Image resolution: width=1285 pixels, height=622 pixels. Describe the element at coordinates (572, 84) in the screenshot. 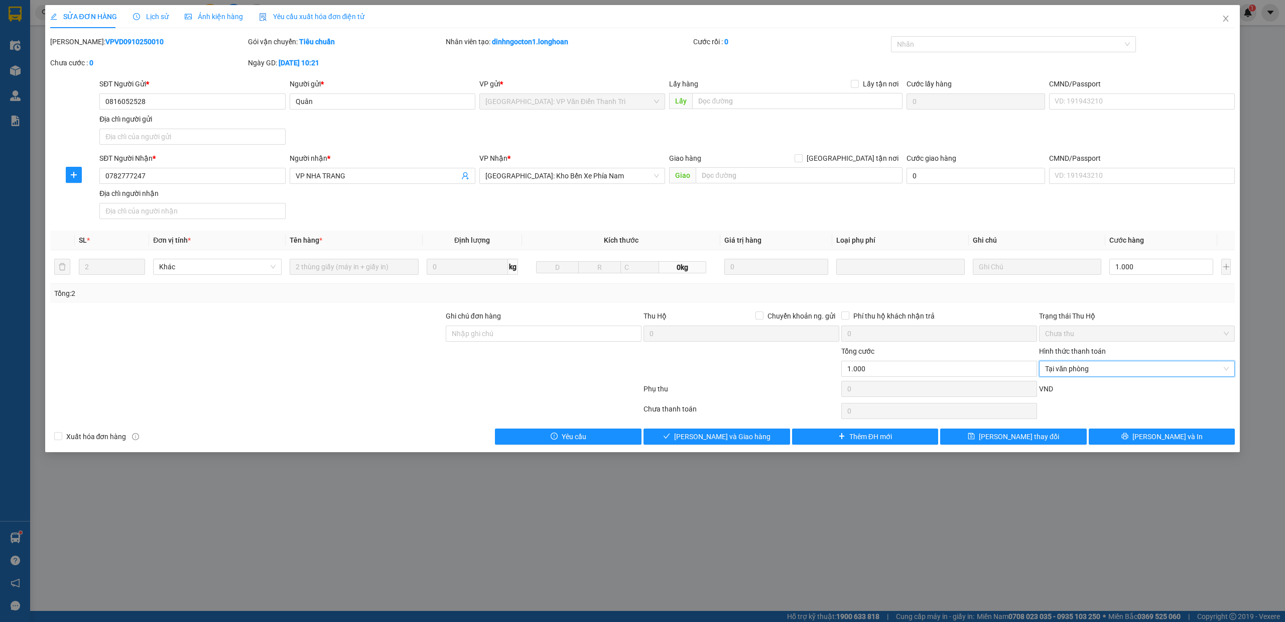

I see `div: VP gửi` at that location.